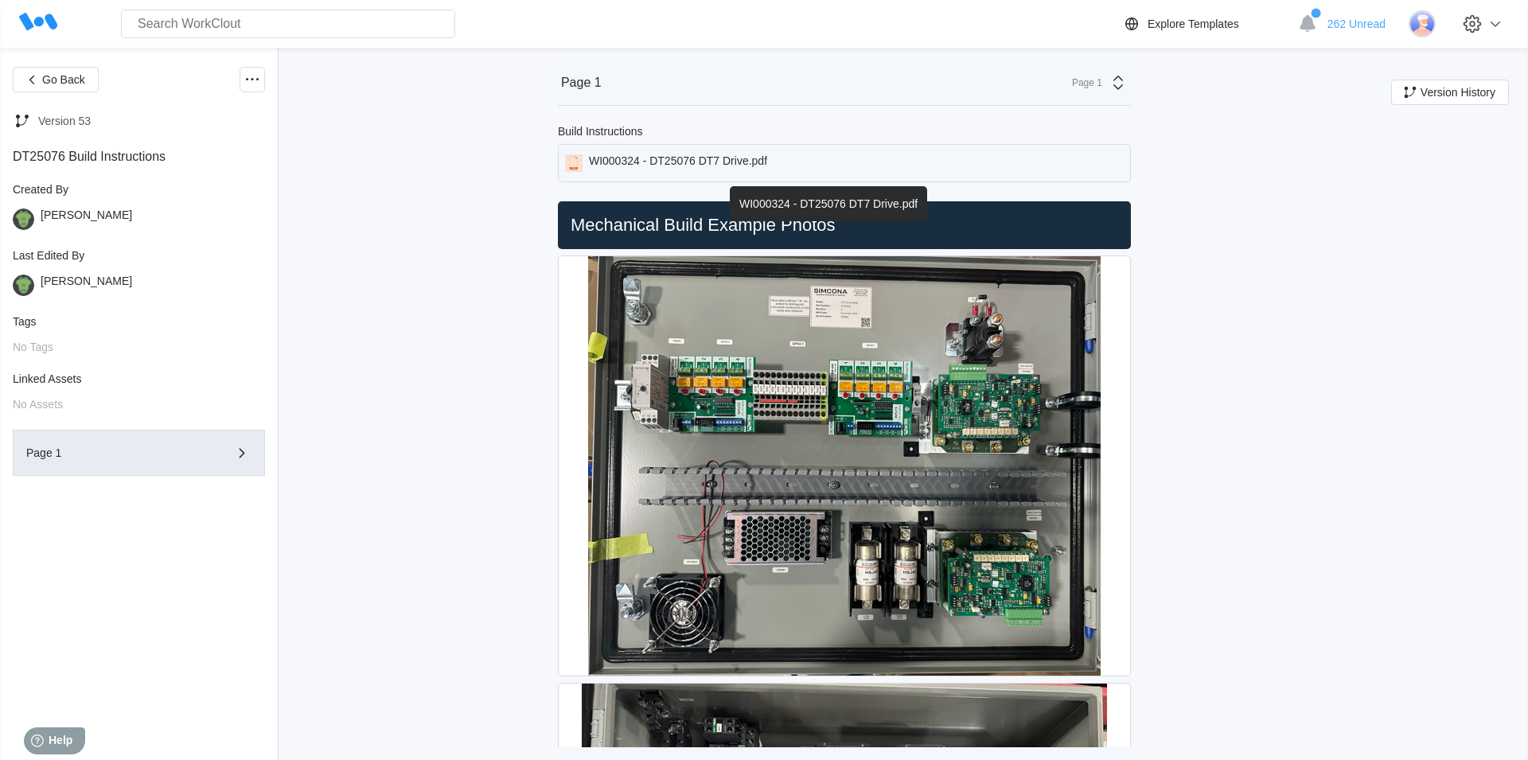 Image resolution: width=1528 pixels, height=760 pixels. Describe the element at coordinates (43, 19) in the screenshot. I see `span: Help` at that location.